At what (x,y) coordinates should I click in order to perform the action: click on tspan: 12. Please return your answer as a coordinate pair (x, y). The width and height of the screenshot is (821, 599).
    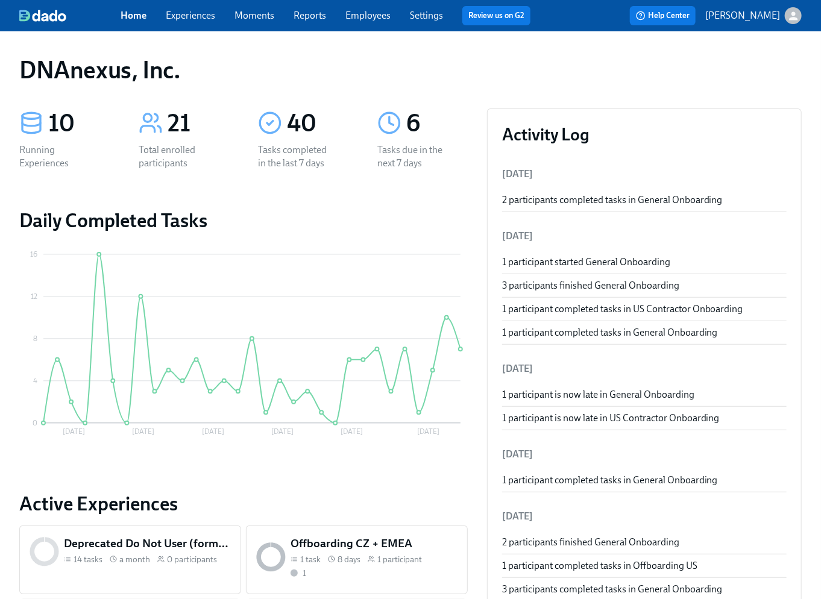
    Looking at the image, I should click on (34, 297).